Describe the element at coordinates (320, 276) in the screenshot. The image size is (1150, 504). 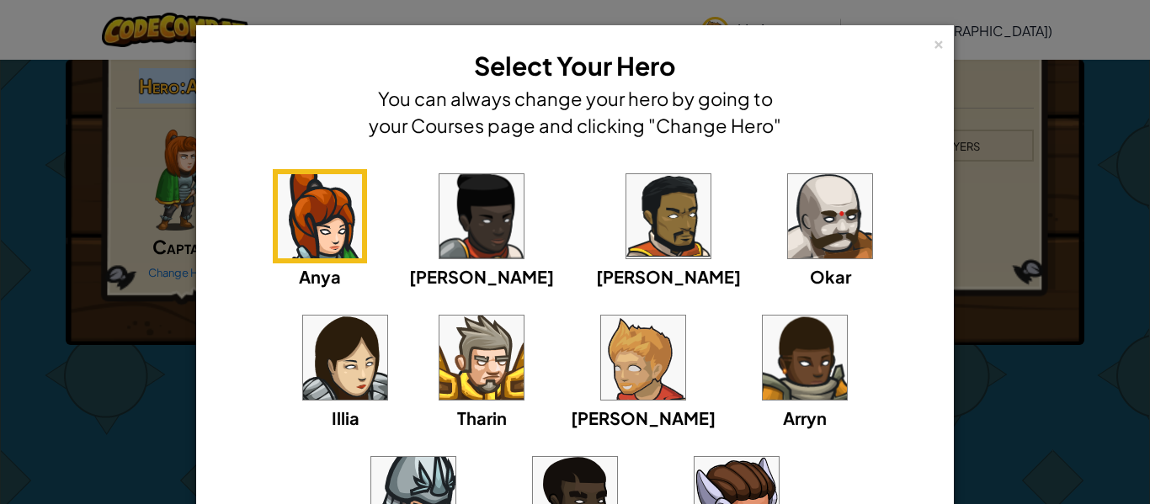
I see `span: Anya` at that location.